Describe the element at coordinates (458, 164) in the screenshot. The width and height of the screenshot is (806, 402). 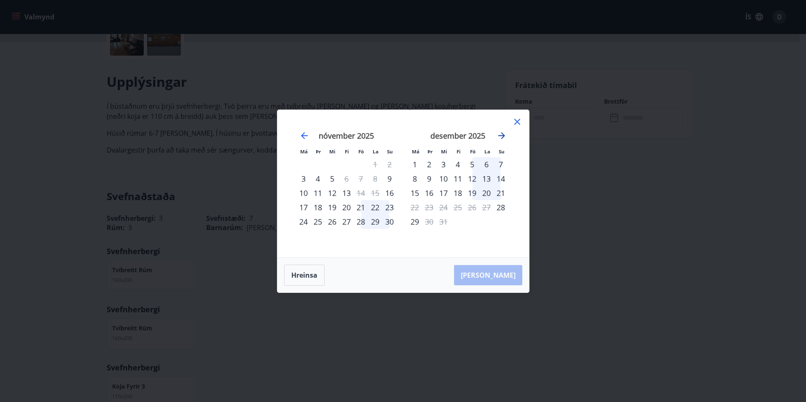
I see `td: Choose fimmtudagur, 4. desember 2025 as your check-in date. It’s available.` at that location.